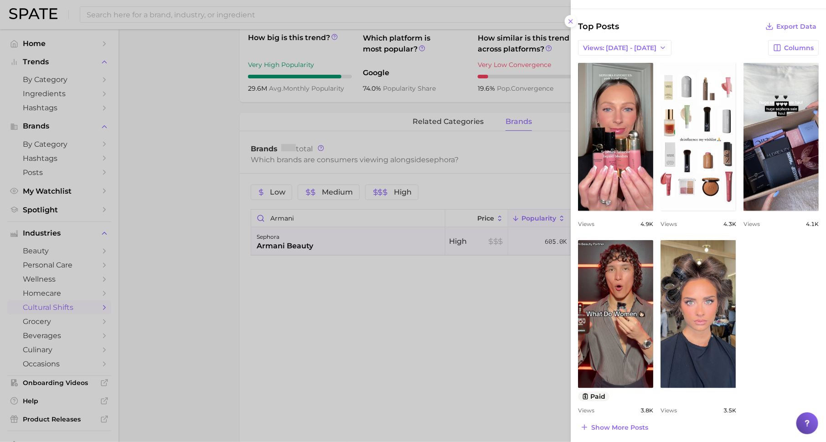  Describe the element at coordinates (791, 26) in the screenshot. I see `button: Export Data` at that location.